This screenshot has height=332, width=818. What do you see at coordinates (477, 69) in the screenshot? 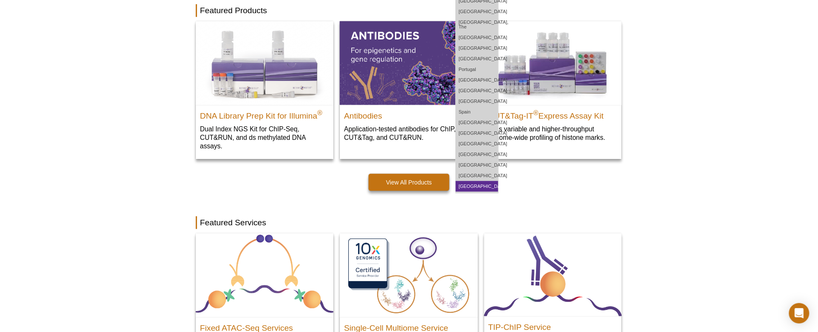
I see `a: Portugal` at bounding box center [477, 69].